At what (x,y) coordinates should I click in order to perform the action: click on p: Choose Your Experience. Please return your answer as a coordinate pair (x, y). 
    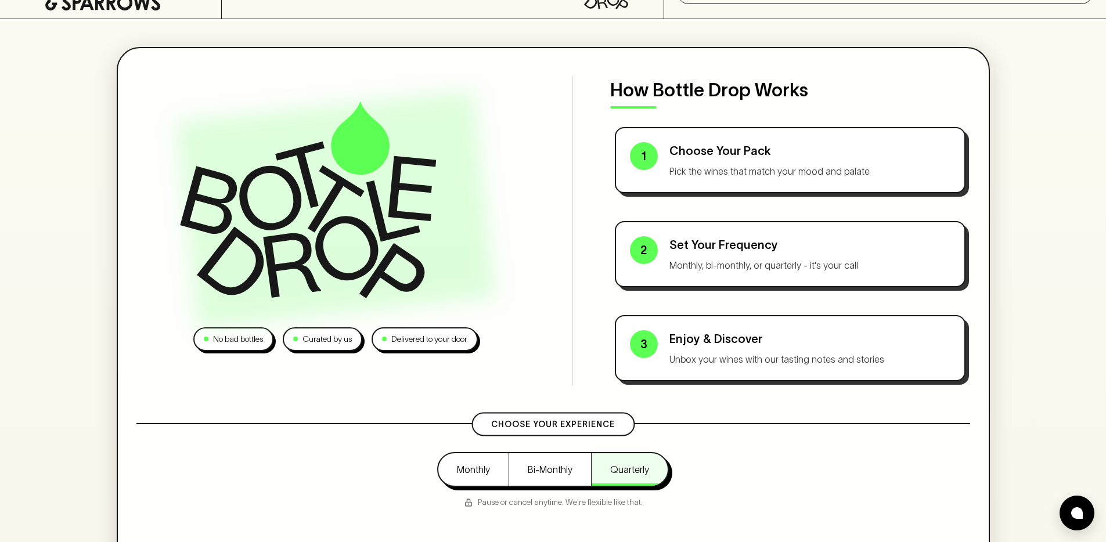
    Looking at the image, I should click on (553, 425).